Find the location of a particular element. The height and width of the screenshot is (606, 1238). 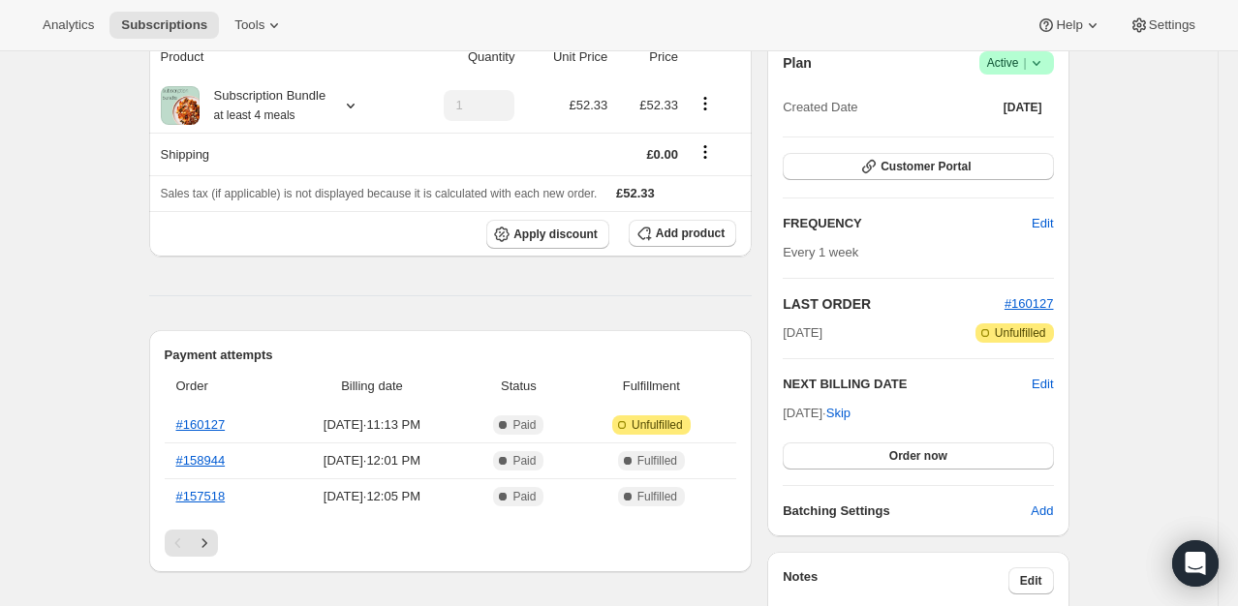

th: Product is located at coordinates (277, 57).